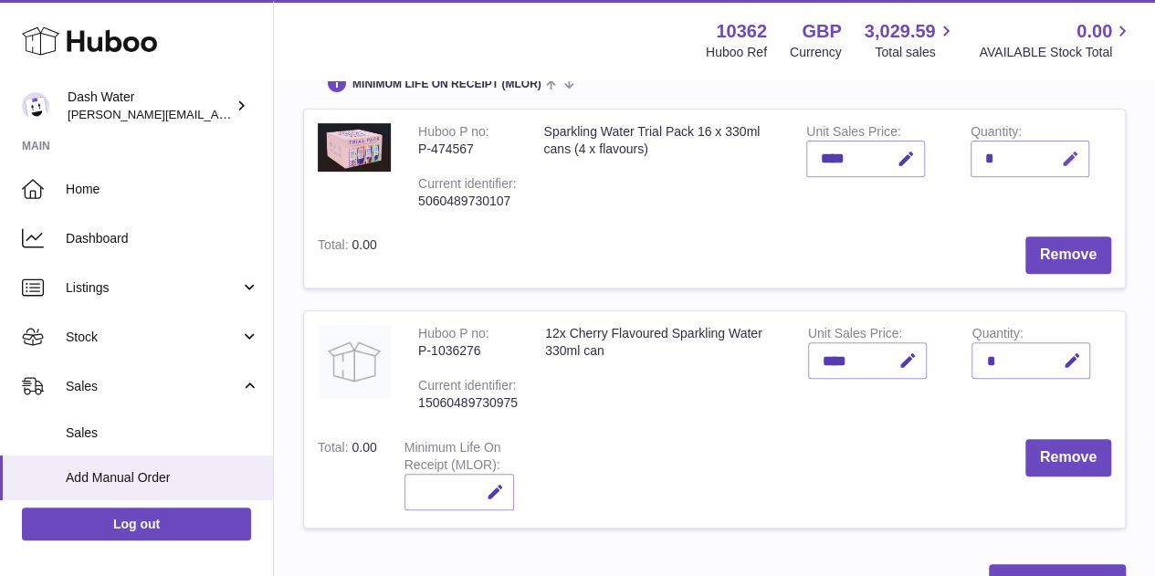 This screenshot has width=1155, height=576. What do you see at coordinates (36, 106) in the screenshot?
I see `img: james@dash-water.com` at bounding box center [36, 106].